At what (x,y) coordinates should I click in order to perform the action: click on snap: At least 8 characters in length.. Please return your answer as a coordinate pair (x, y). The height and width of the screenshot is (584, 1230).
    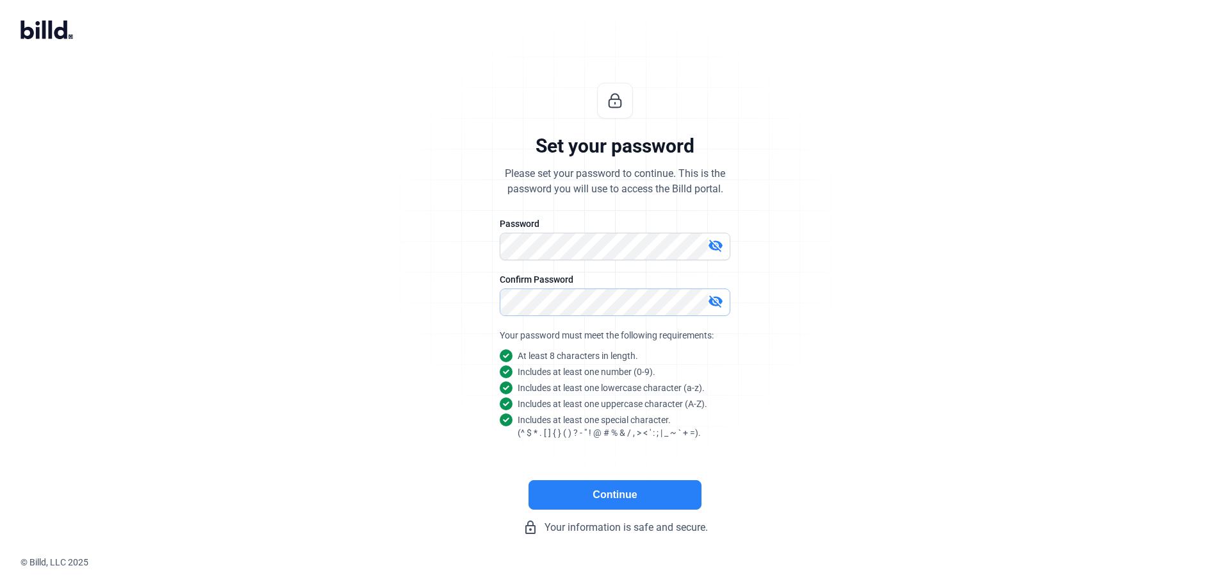
    Looking at the image, I should click on (578, 356).